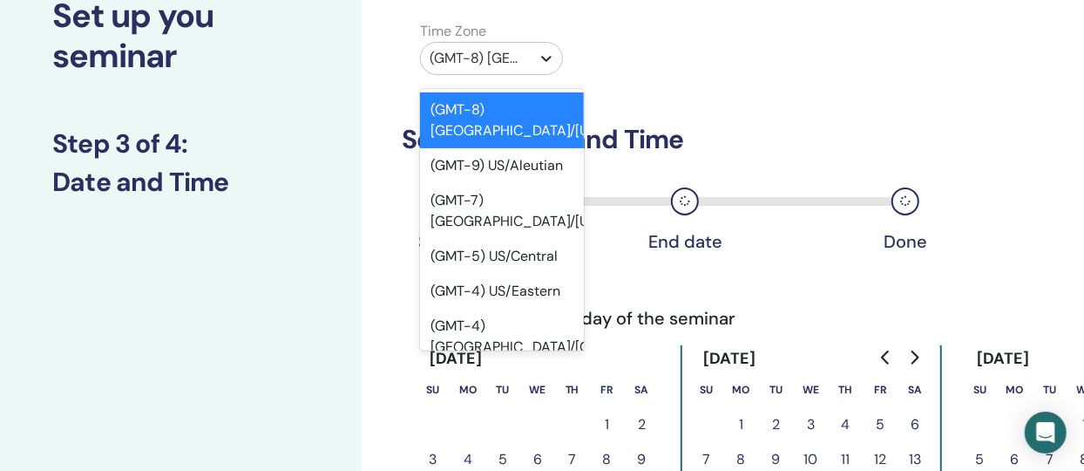  I want to click on button: 4, so click(846, 424).